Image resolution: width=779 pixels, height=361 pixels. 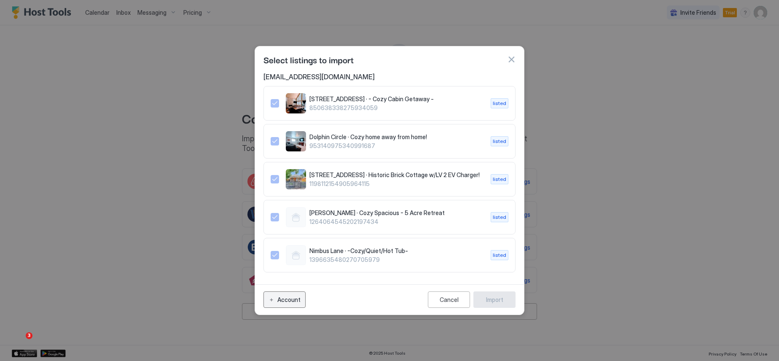 What do you see at coordinates (495, 299) in the screenshot?
I see `button: Import` at bounding box center [495, 299].